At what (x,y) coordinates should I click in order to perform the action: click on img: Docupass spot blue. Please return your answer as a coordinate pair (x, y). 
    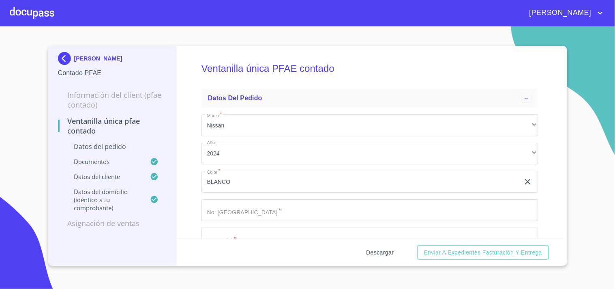
    Looking at the image, I should click on (66, 58).